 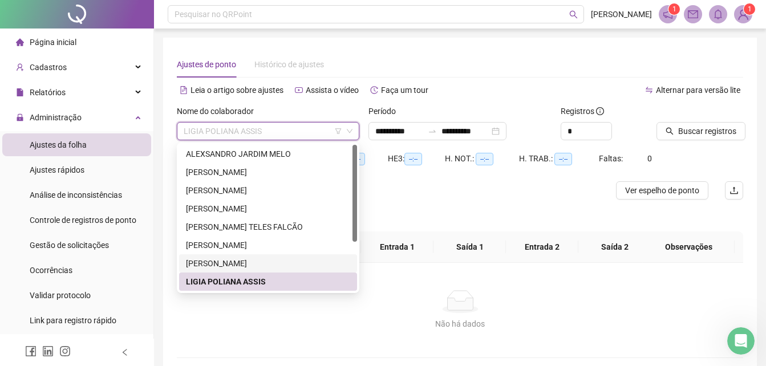 What do you see at coordinates (542, 247) in the screenshot?
I see `th: Entrada 2` at bounding box center [542, 247].